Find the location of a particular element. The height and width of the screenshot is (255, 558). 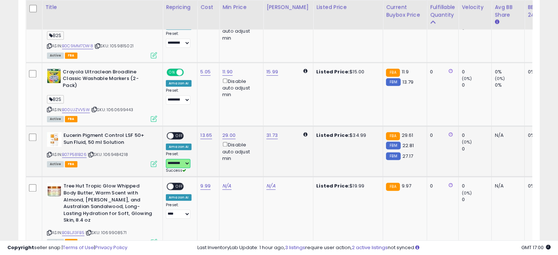

span: Success is located at coordinates (176, 170).